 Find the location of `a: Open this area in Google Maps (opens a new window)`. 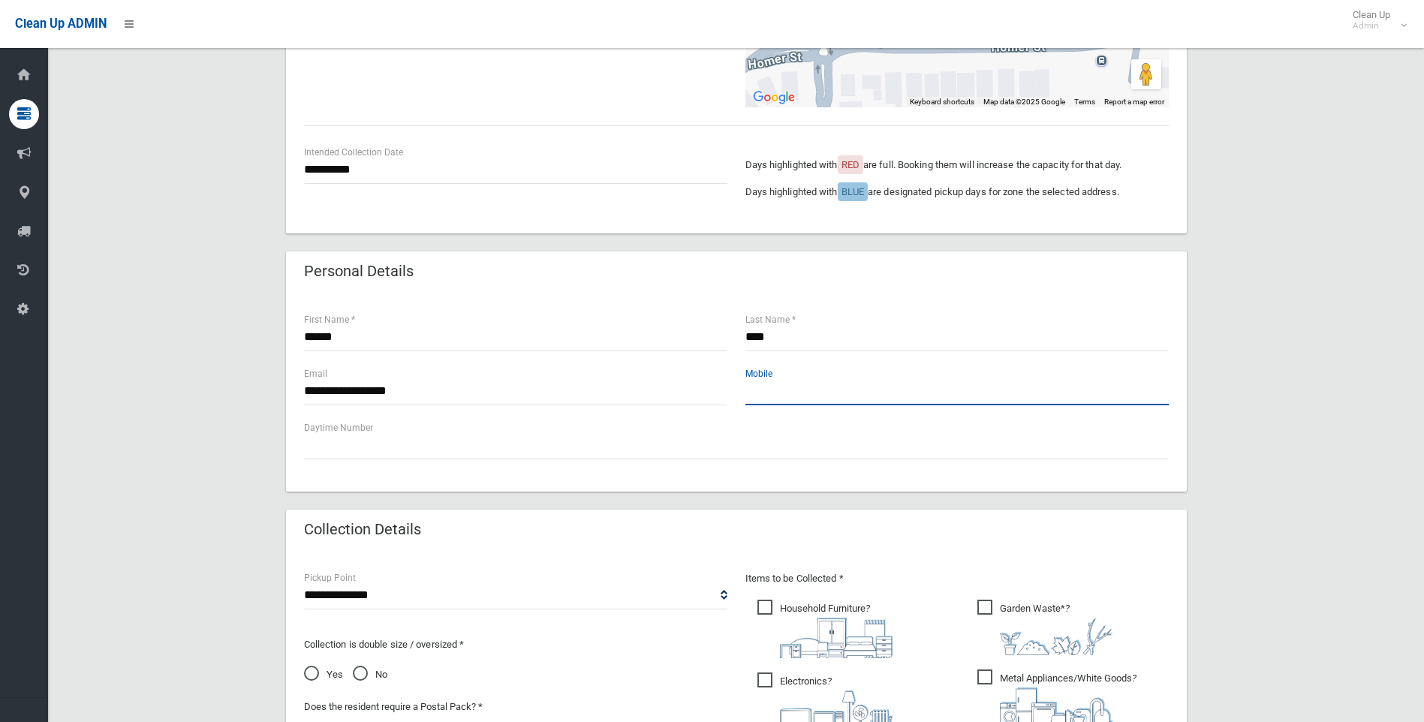

a: Open this area in Google Maps (opens a new window) is located at coordinates (774, 98).